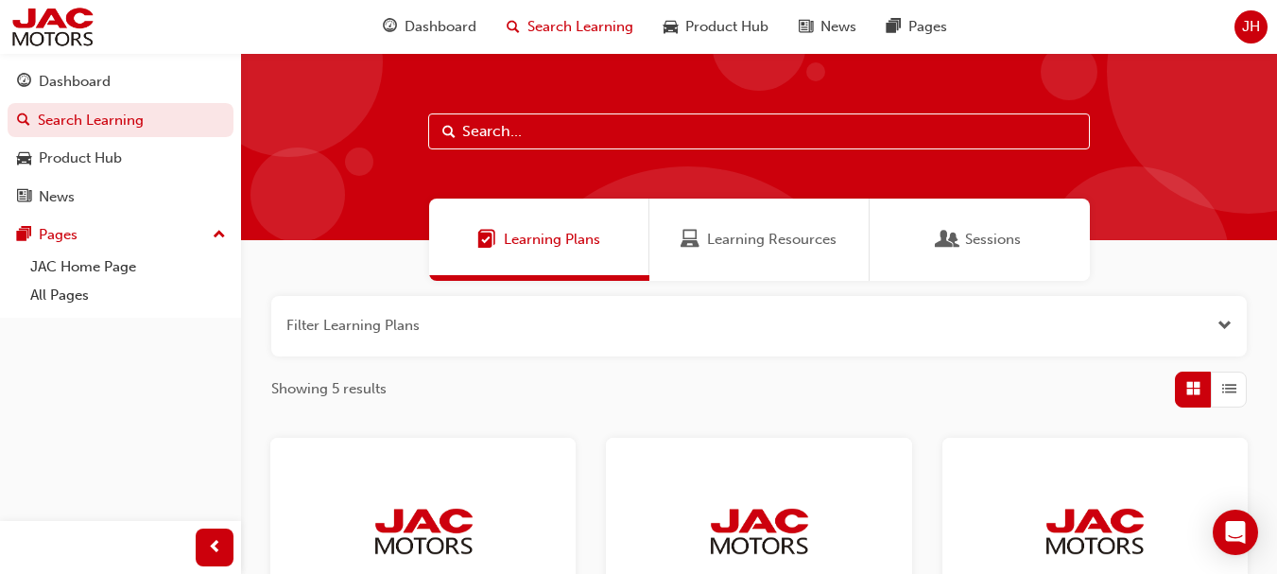 The image size is (1277, 574). I want to click on button: DashboardSearch LearningProduct HubNews, so click(120, 139).